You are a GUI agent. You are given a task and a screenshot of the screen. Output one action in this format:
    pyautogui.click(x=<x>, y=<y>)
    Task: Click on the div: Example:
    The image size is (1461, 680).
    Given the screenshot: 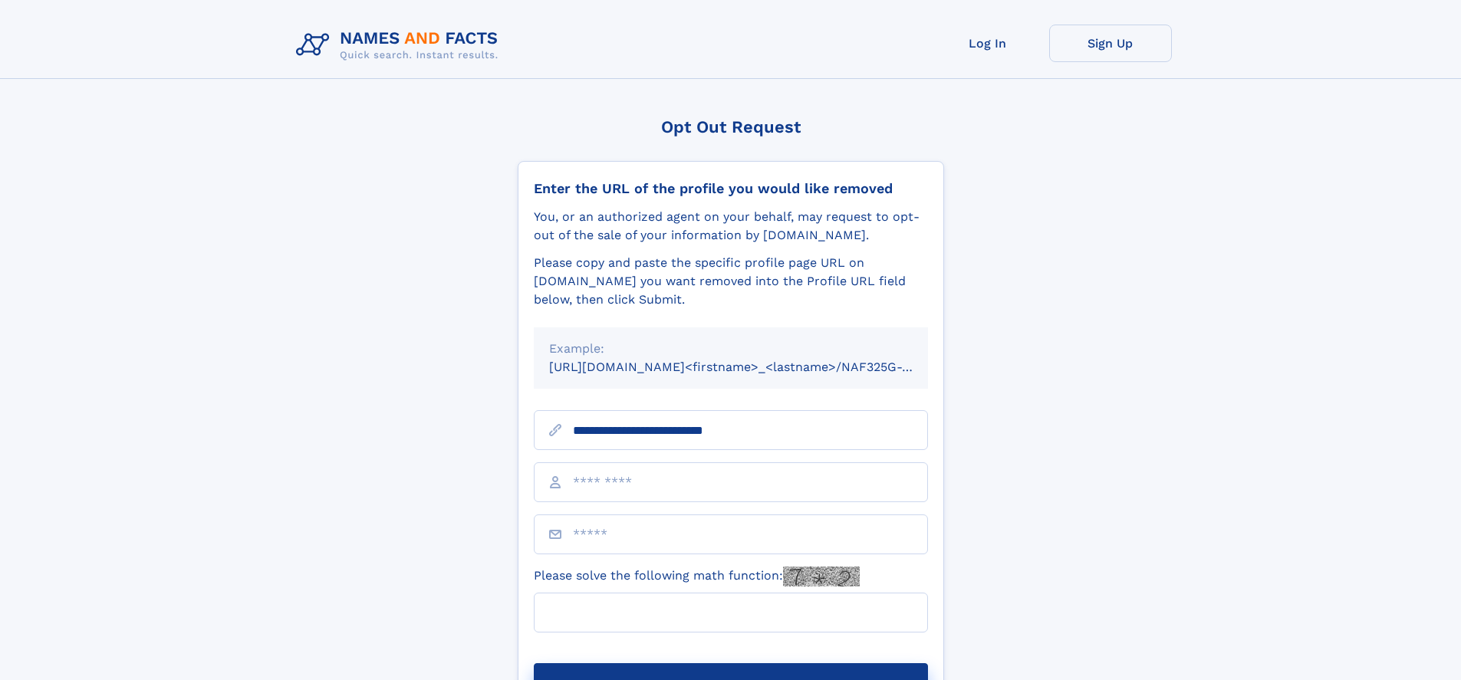 What is the action you would take?
    pyautogui.click(x=731, y=349)
    